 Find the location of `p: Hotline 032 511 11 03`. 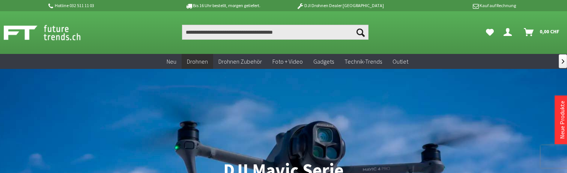

p: Hotline 032 511 11 03 is located at coordinates (106, 6).